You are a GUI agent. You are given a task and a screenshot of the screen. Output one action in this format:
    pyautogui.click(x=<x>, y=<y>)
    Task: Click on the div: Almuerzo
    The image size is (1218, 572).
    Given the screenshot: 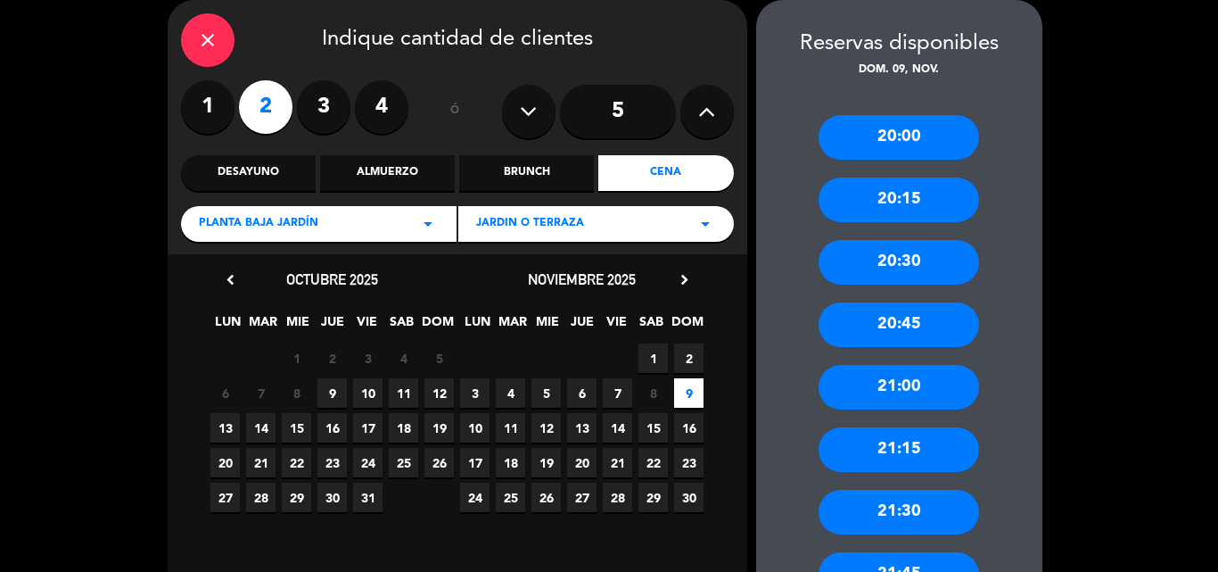 What is the action you would take?
    pyautogui.click(x=387, y=173)
    